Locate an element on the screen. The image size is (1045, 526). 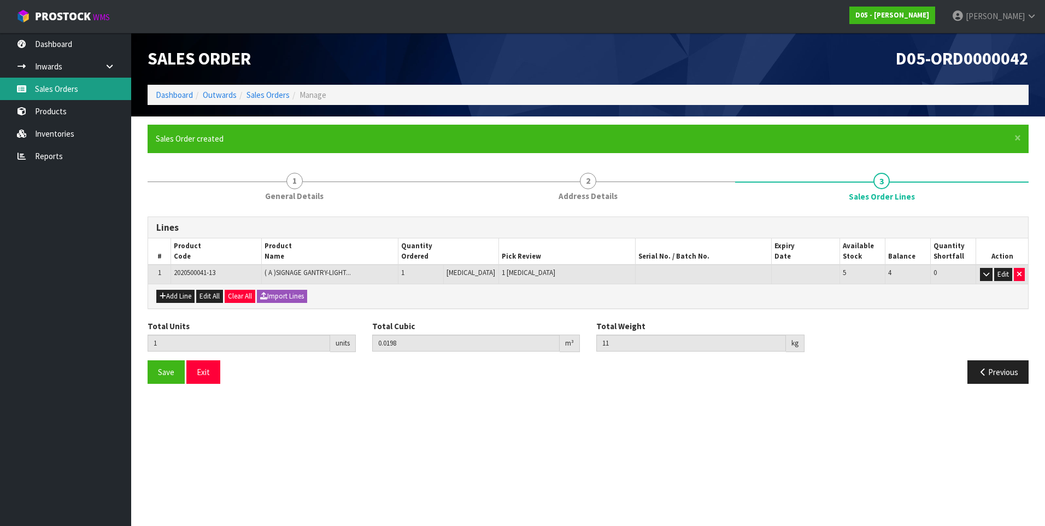
th: Serial No. / Batch No. is located at coordinates (703, 251).